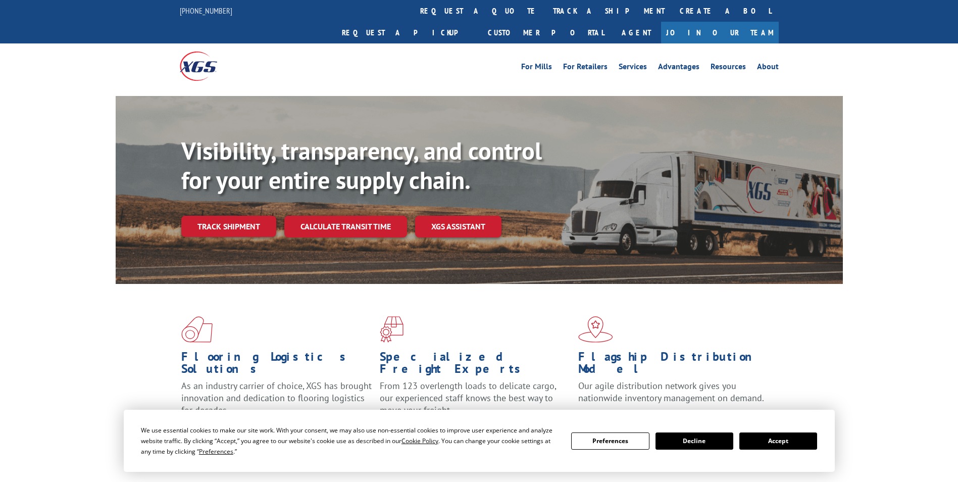 The width and height of the screenshot is (958, 482). I want to click on div: Cookie Consent Prompt, so click(479, 440).